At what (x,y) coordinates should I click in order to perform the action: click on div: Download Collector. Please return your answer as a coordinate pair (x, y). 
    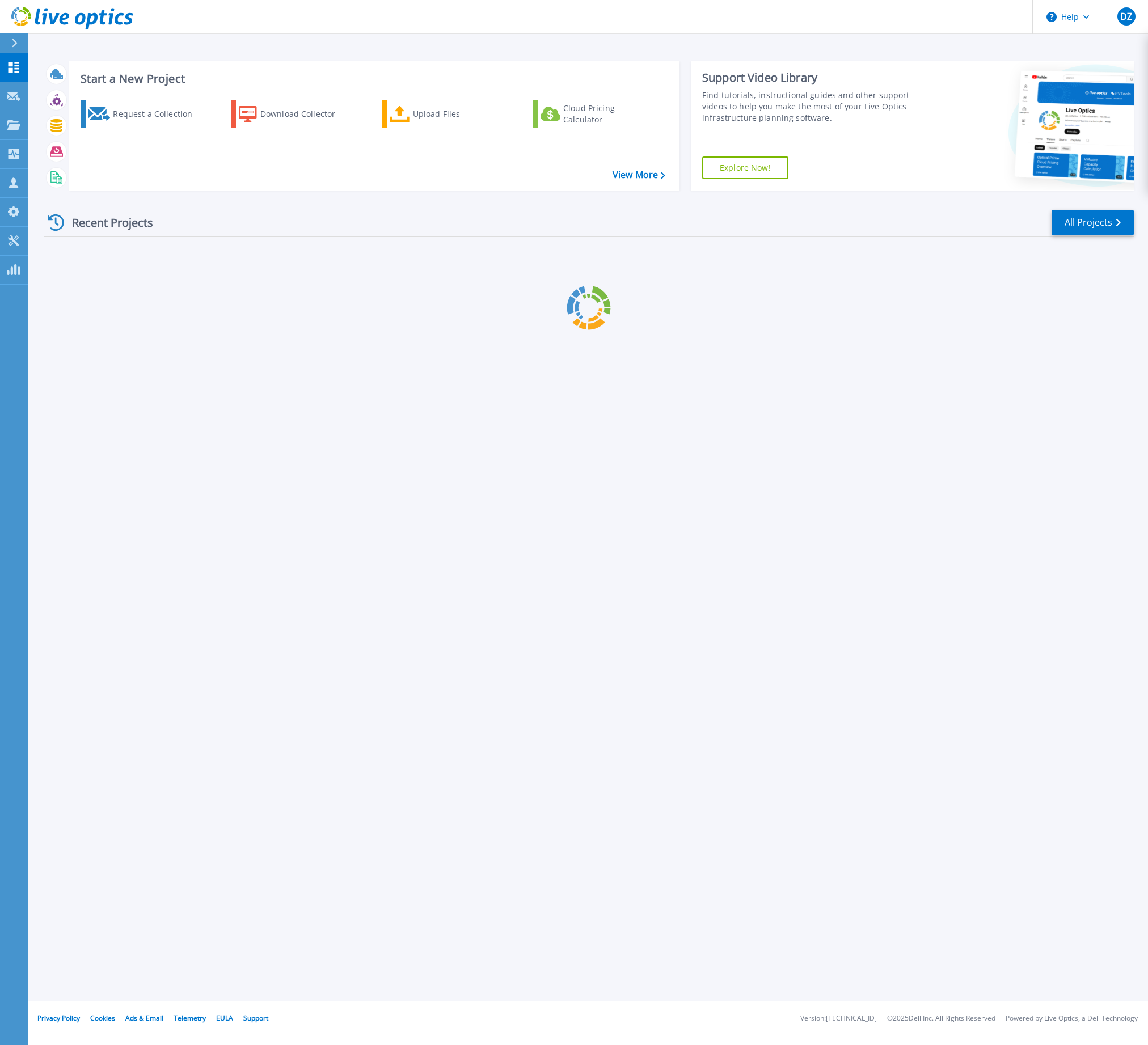
    Looking at the image, I should click on (306, 114).